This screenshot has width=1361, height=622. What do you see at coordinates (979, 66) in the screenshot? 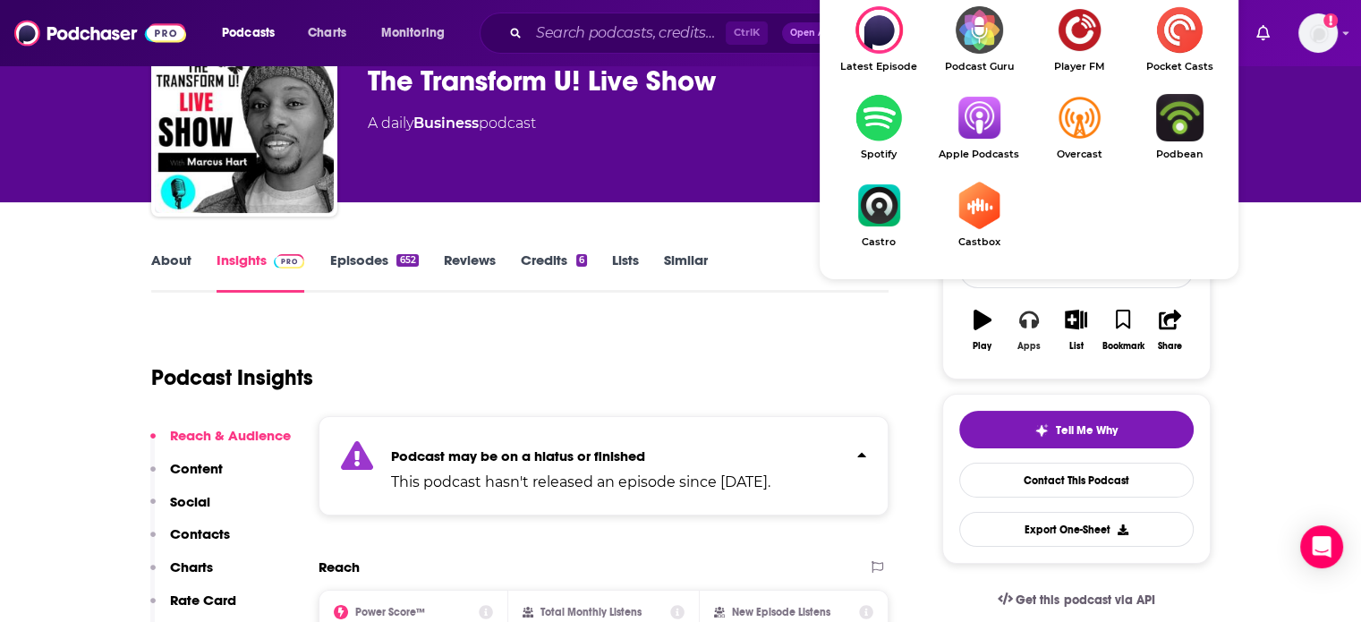
I see `span: Podcast Guru` at bounding box center [979, 66].